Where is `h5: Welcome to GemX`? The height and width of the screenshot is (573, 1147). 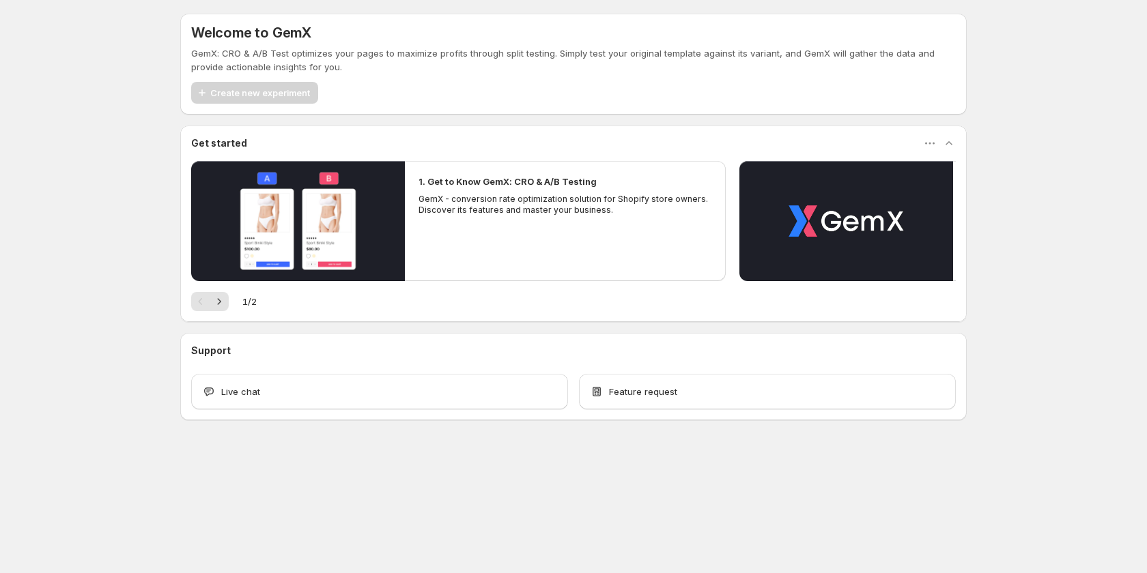 h5: Welcome to GemX is located at coordinates (251, 33).